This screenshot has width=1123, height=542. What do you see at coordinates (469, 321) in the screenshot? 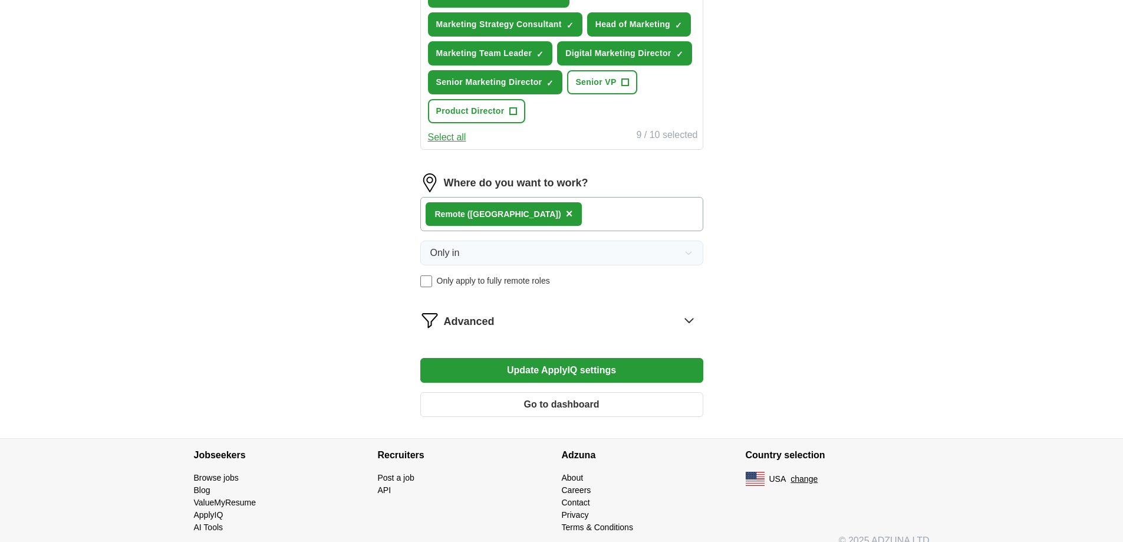
I see `span: Advanced` at bounding box center [469, 321].